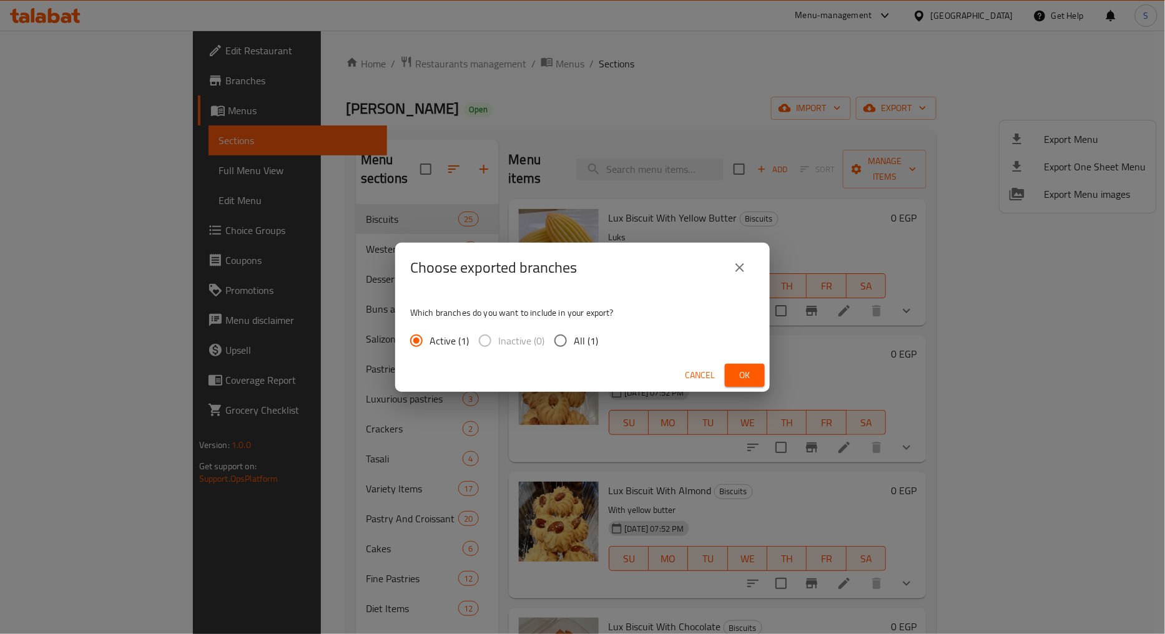 The image size is (1165, 634). Describe the element at coordinates (700, 375) in the screenshot. I see `button: Cancel` at that location.